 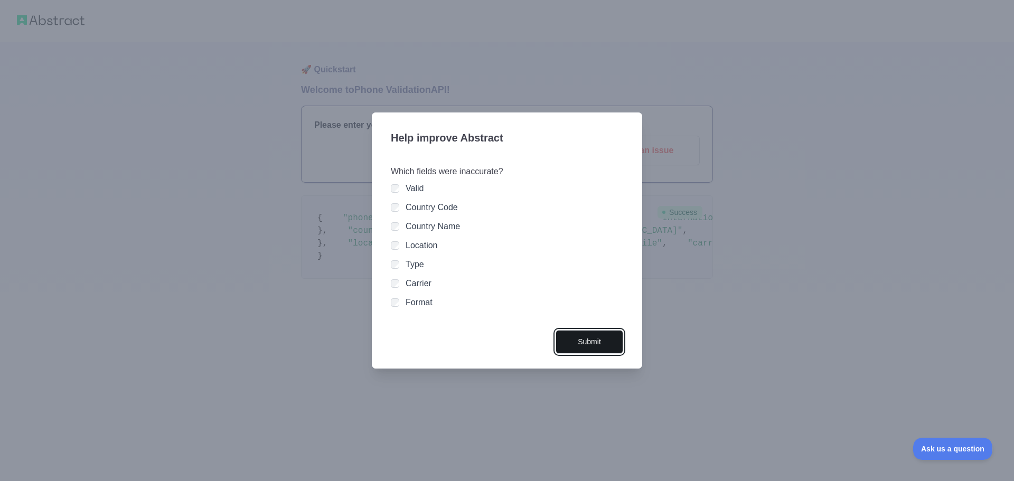 What do you see at coordinates (507, 172) in the screenshot?
I see `h3: Which fields were inaccurate?` at bounding box center [507, 172].